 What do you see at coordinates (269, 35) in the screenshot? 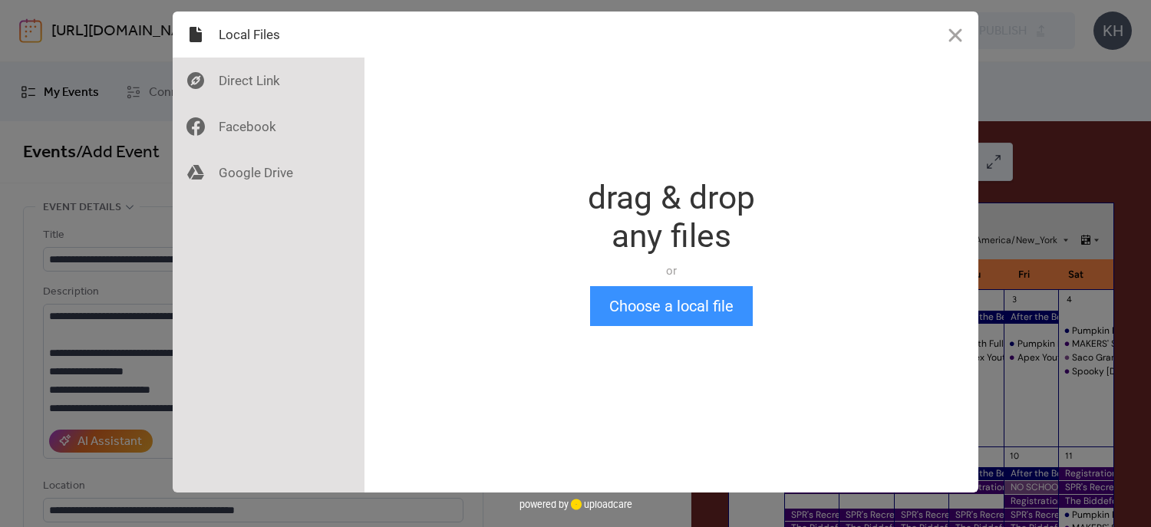
I see `div: Local Files` at bounding box center [269, 35].